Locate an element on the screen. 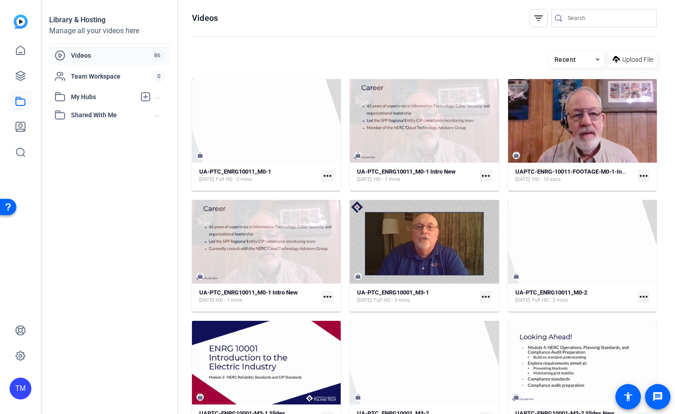 The height and width of the screenshot is (414, 675). strong: UA-PTC_ENRG10001_M3-1 is located at coordinates (393, 292).